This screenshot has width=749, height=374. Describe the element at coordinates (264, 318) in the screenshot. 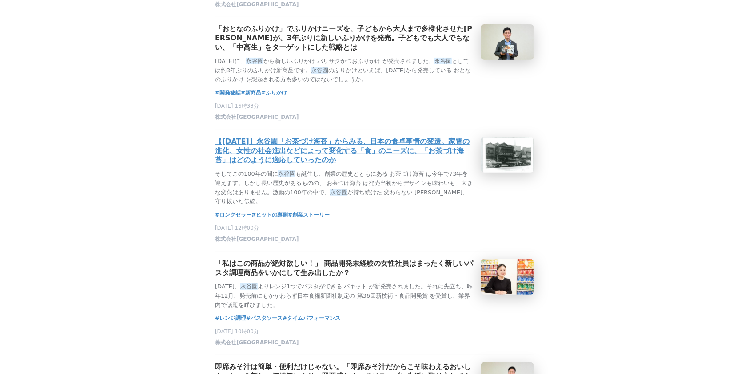

I see `a: #パスタソース` at that location.